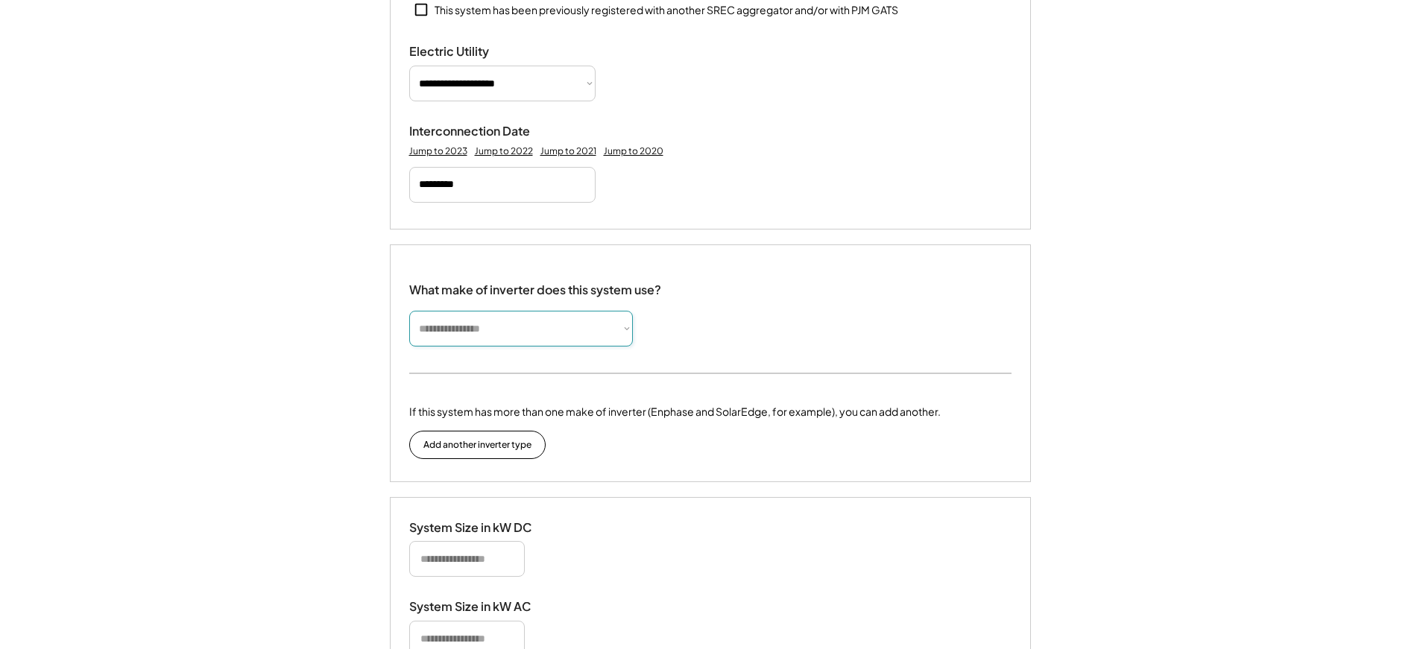 This screenshot has width=1420, height=649. Describe the element at coordinates (438, 151) in the screenshot. I see `div: Jump to 2023` at that location.